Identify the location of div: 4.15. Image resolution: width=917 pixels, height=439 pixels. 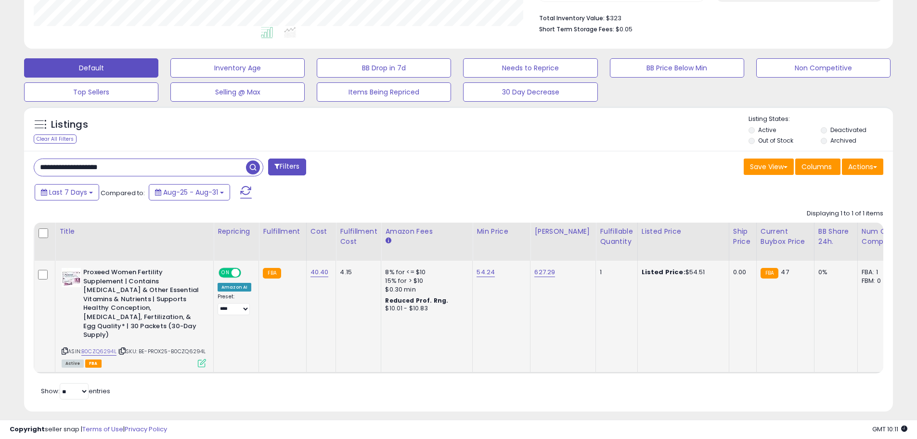
(357, 272).